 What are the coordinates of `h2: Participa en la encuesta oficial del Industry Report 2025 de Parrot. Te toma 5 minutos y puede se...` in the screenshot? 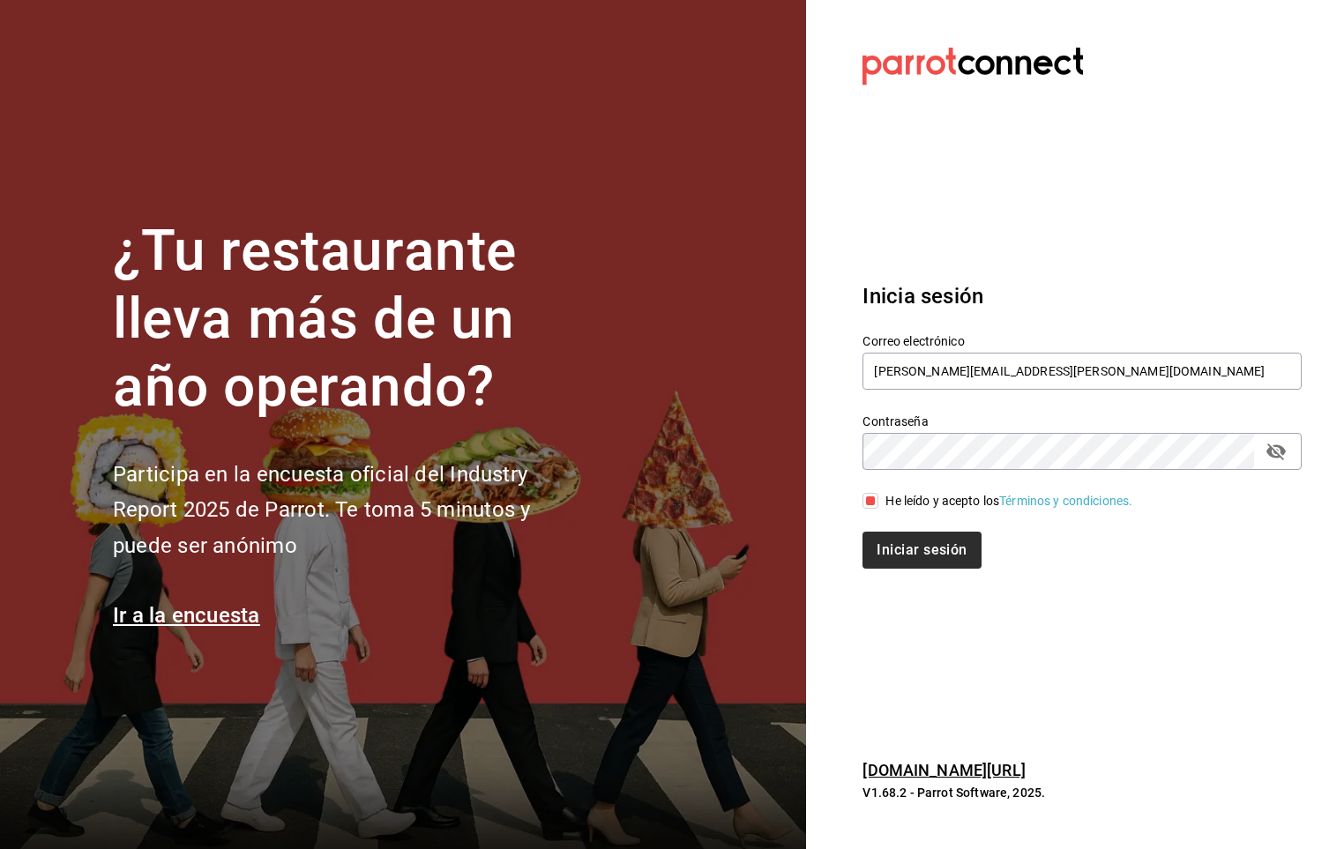 It's located at (351, 511).